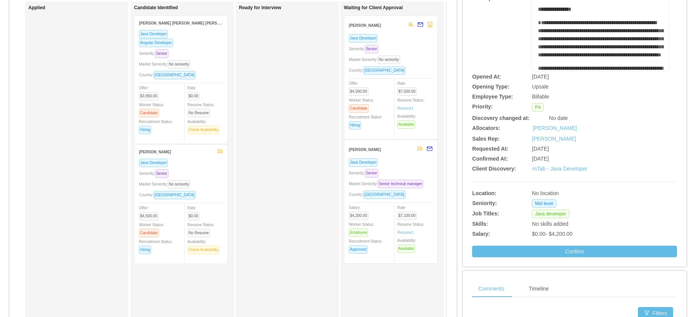 This screenshot has width=690, height=317. I want to click on span: Billable, so click(541, 97).